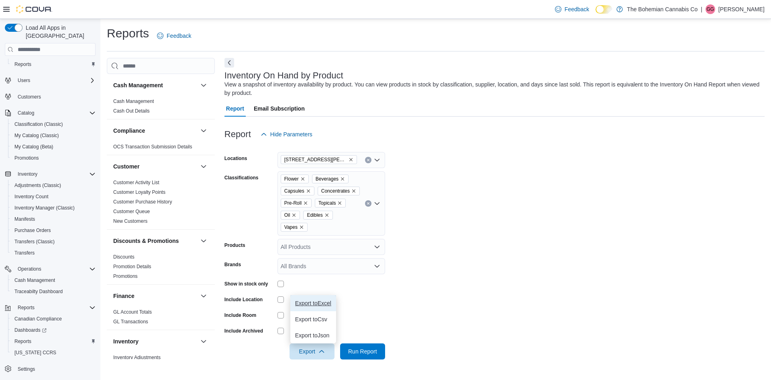 The width and height of the screenshot is (771, 380). Describe the element at coordinates (313, 303) in the screenshot. I see `span: Export to Excel` at that location.